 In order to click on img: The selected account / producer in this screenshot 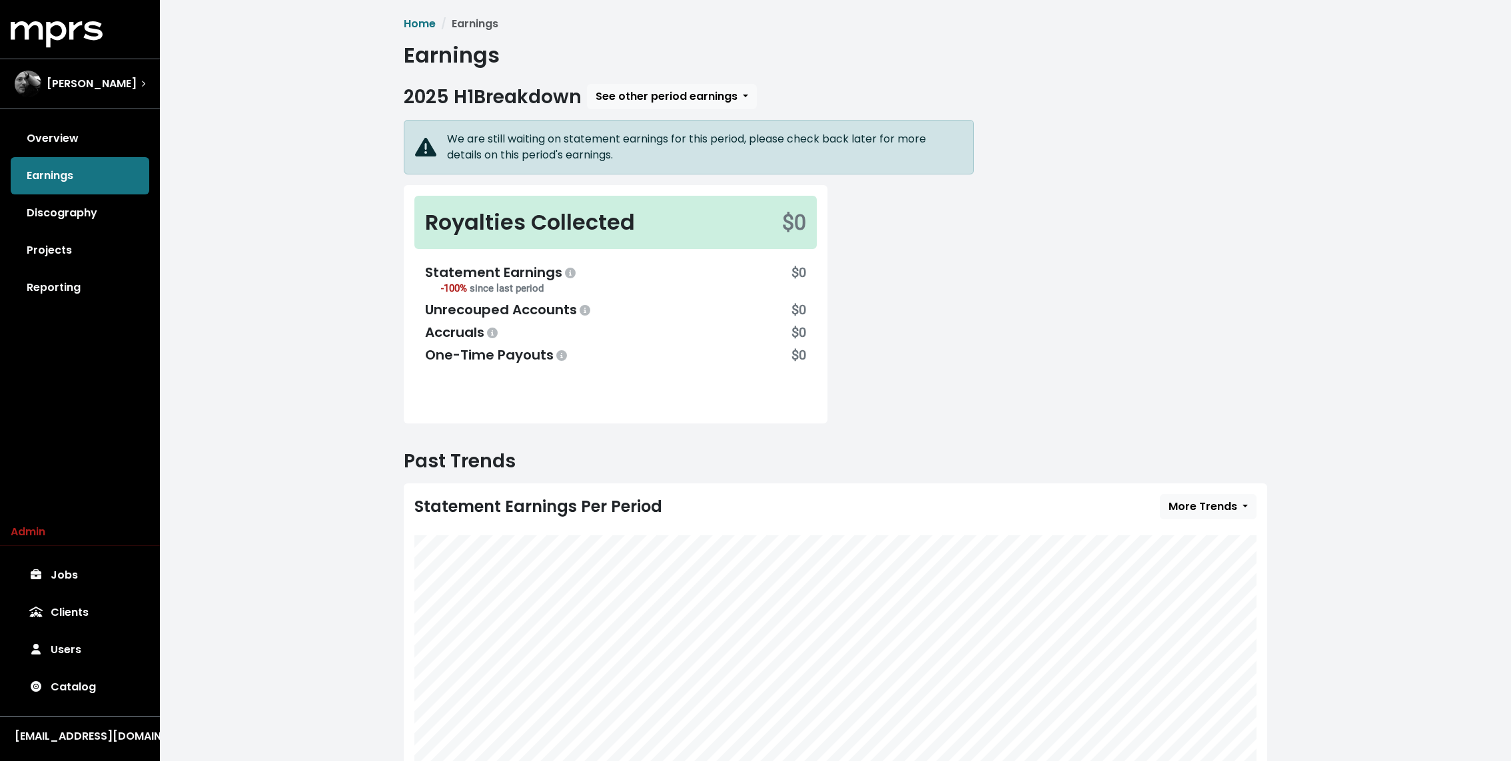, I will do `click(28, 84)`.